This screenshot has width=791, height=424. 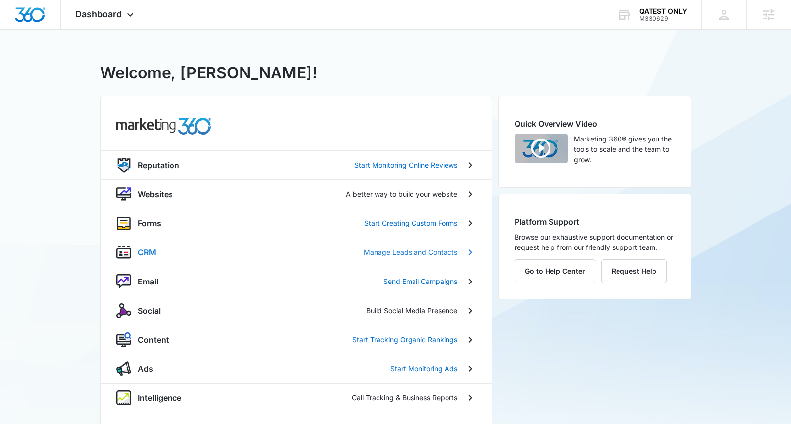 I want to click on a: socialSocialBuild Social Media Presence, so click(x=296, y=310).